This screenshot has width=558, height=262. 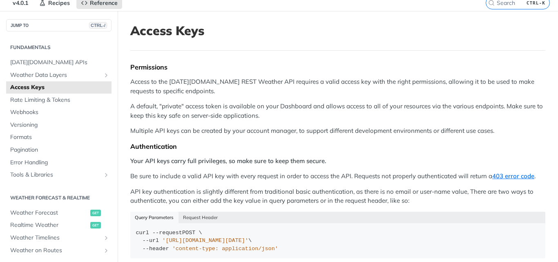 What do you see at coordinates (338, 176) in the screenshot?
I see `p: Be sure to include a valid API key with every request in order to access the API. Requests not pr...` at bounding box center [338, 176].